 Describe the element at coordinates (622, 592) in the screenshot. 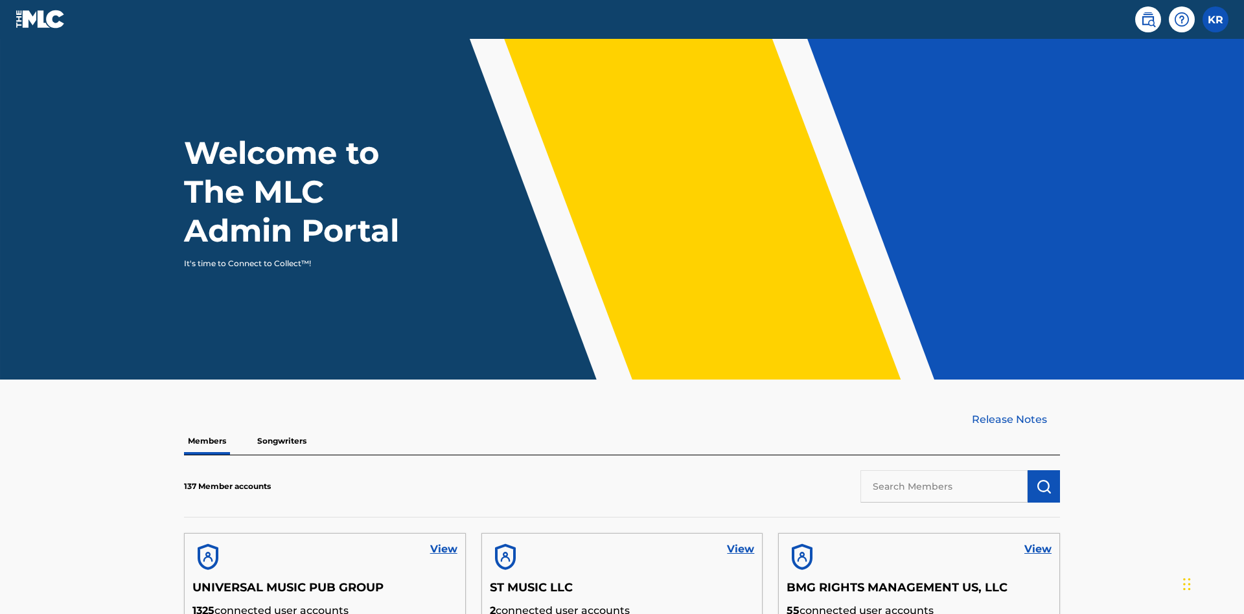

I see `h5: ST MUSIC LLC` at that location.